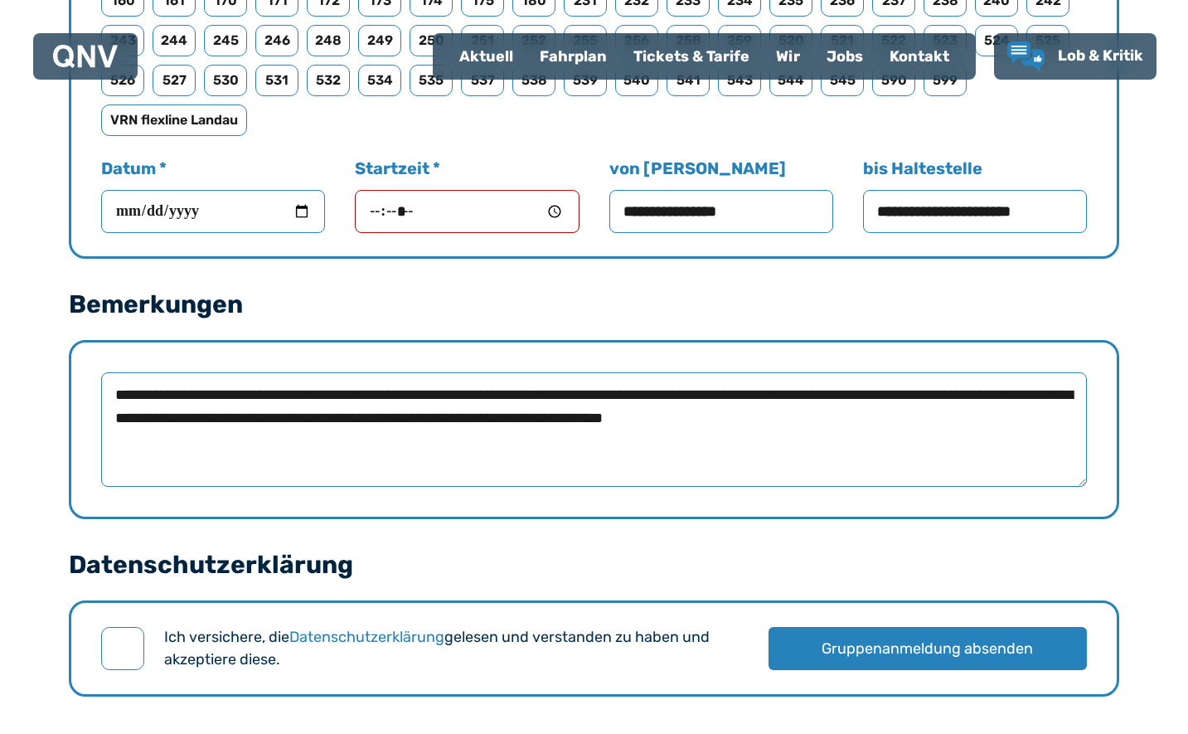 This screenshot has width=1188, height=734. Describe the element at coordinates (1075, 56) in the screenshot. I see `a: Lob & Kritik` at that location.